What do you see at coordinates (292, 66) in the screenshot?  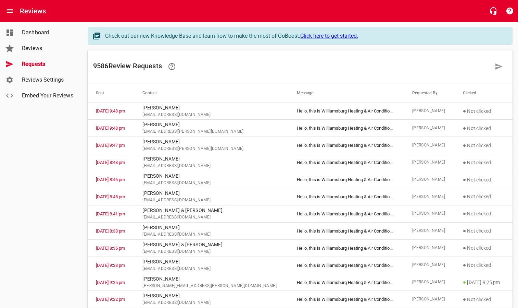 I see `h6: 9586 Review Request s` at bounding box center [292, 66].